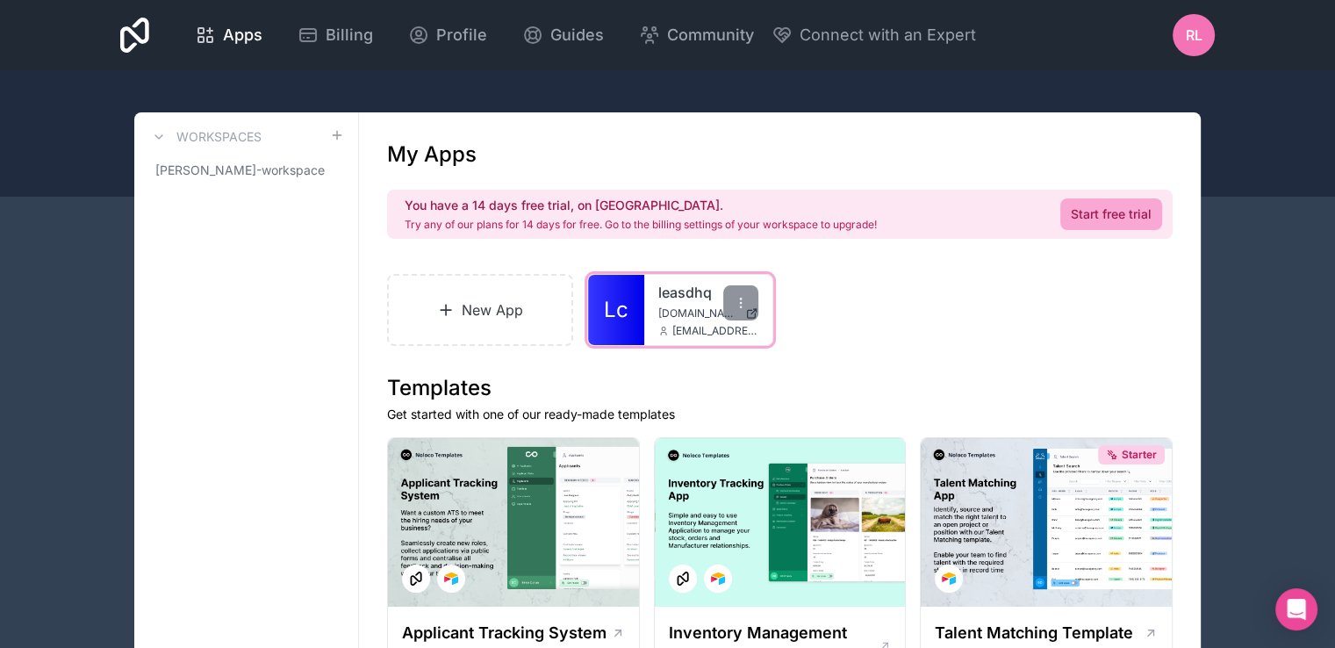 The width and height of the screenshot is (1335, 648). Describe the element at coordinates (448, 35) in the screenshot. I see `a: Profile` at that location.